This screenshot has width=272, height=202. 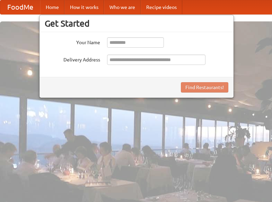 I want to click on a: Recipe videos, so click(x=161, y=7).